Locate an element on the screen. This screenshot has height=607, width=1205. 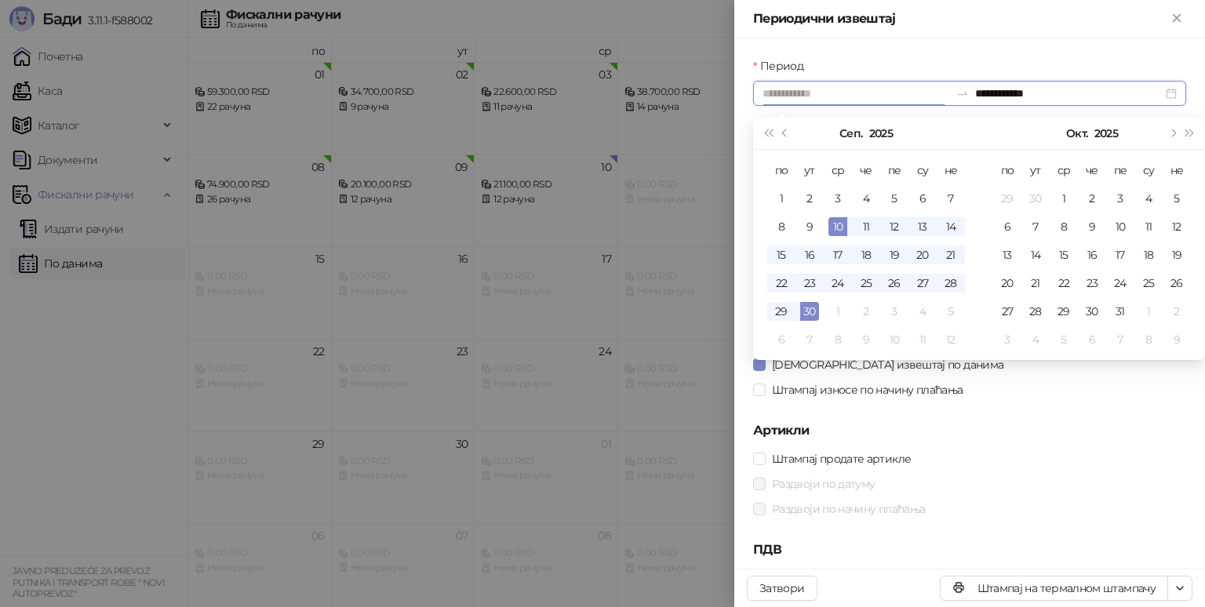
div: 27 is located at coordinates (1007, 311).